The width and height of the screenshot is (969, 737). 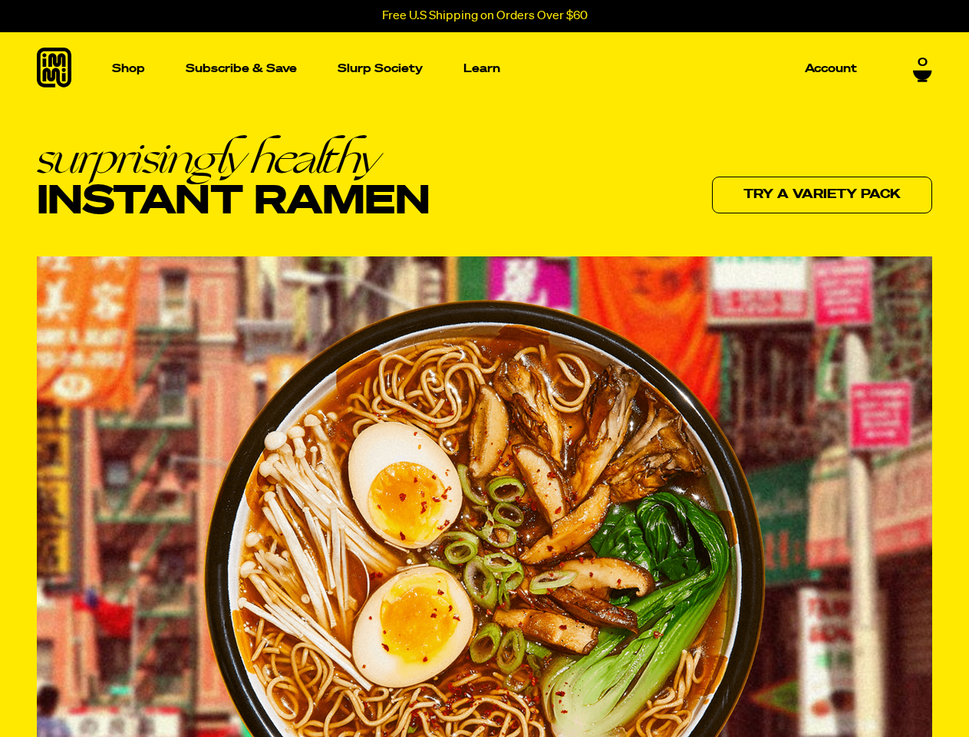 What do you see at coordinates (233, 157) in the screenshot?
I see `em: surprisingly healthy` at bounding box center [233, 157].